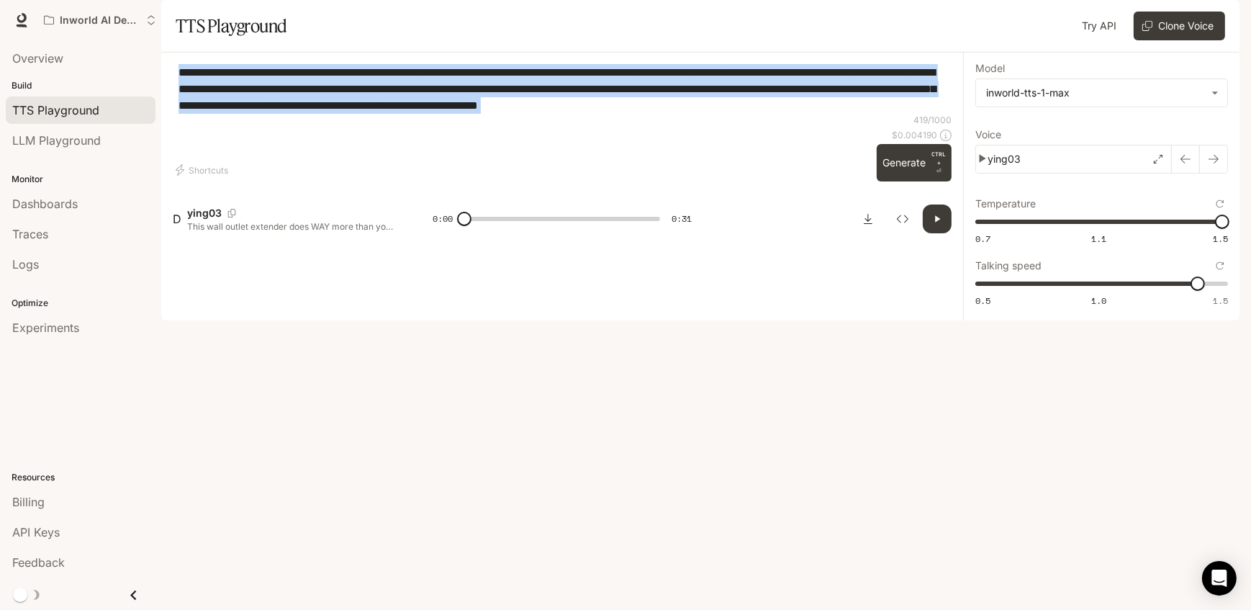 This screenshot has height=610, width=1251. I want to click on button: Download audio, so click(868, 219).